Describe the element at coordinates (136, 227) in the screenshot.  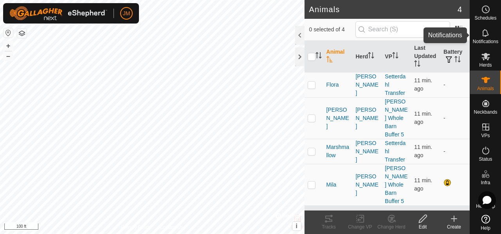
I see `a: Privacy Policy` at that location.